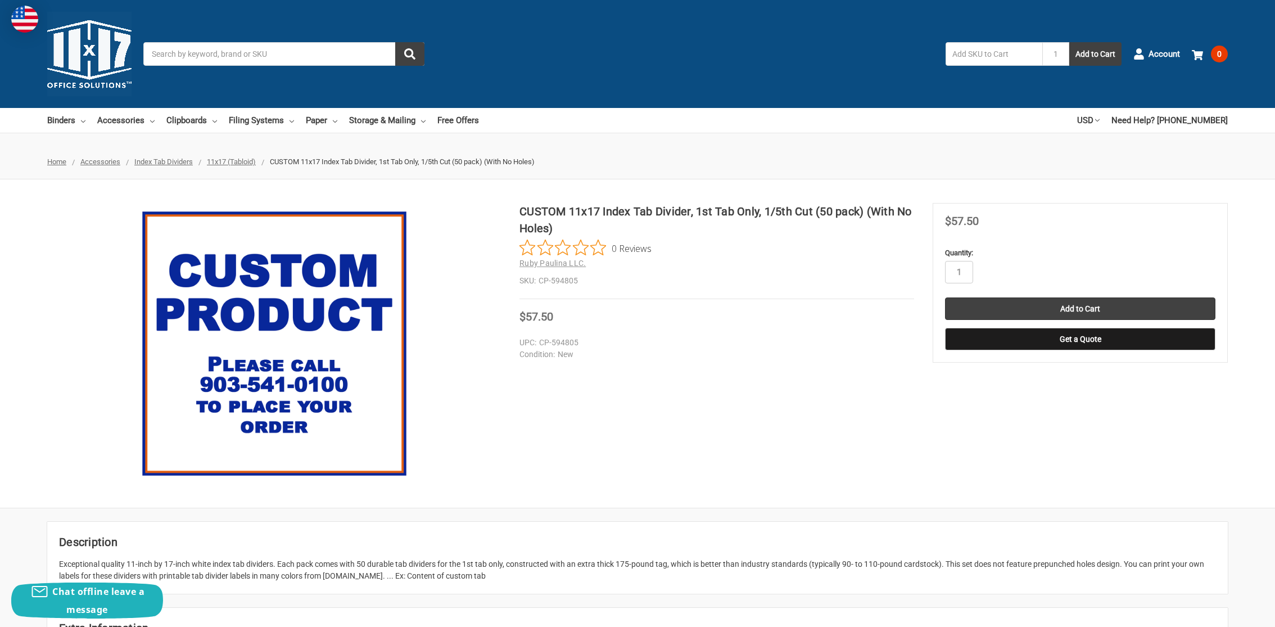 The image size is (1275, 627). Describe the element at coordinates (1210, 54) in the screenshot. I see `a: 0` at that location.